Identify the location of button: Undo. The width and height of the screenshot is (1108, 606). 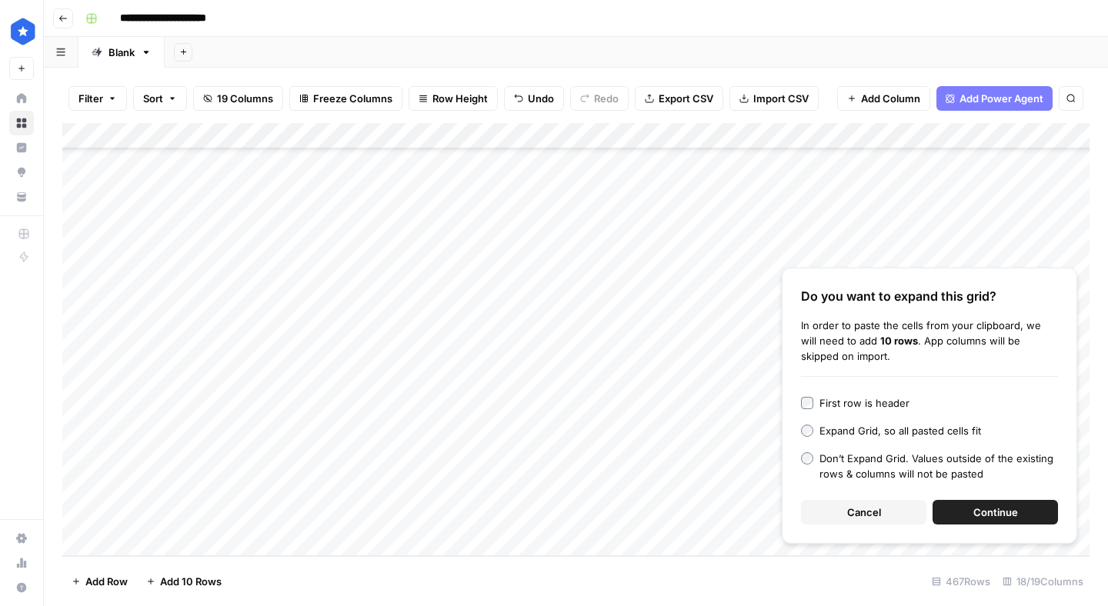
(534, 98).